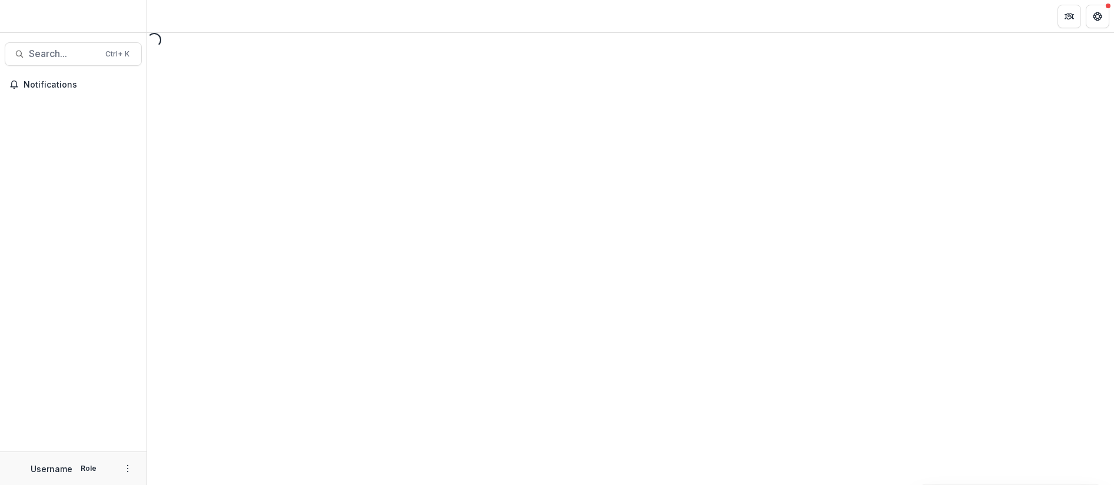 The height and width of the screenshot is (485, 1114). What do you see at coordinates (88, 469) in the screenshot?
I see `p: Role` at bounding box center [88, 469].